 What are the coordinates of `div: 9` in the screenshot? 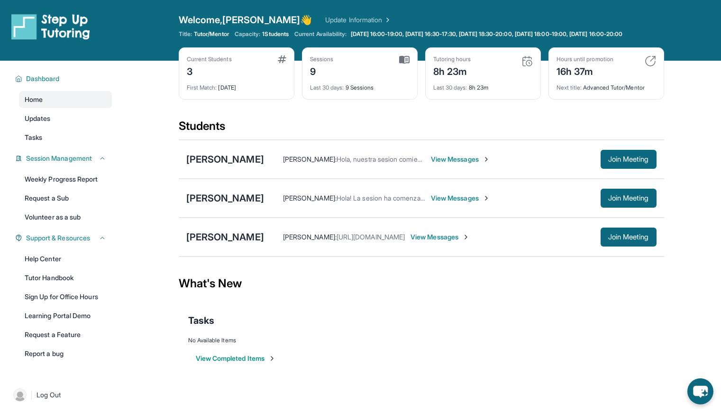 It's located at (322, 71).